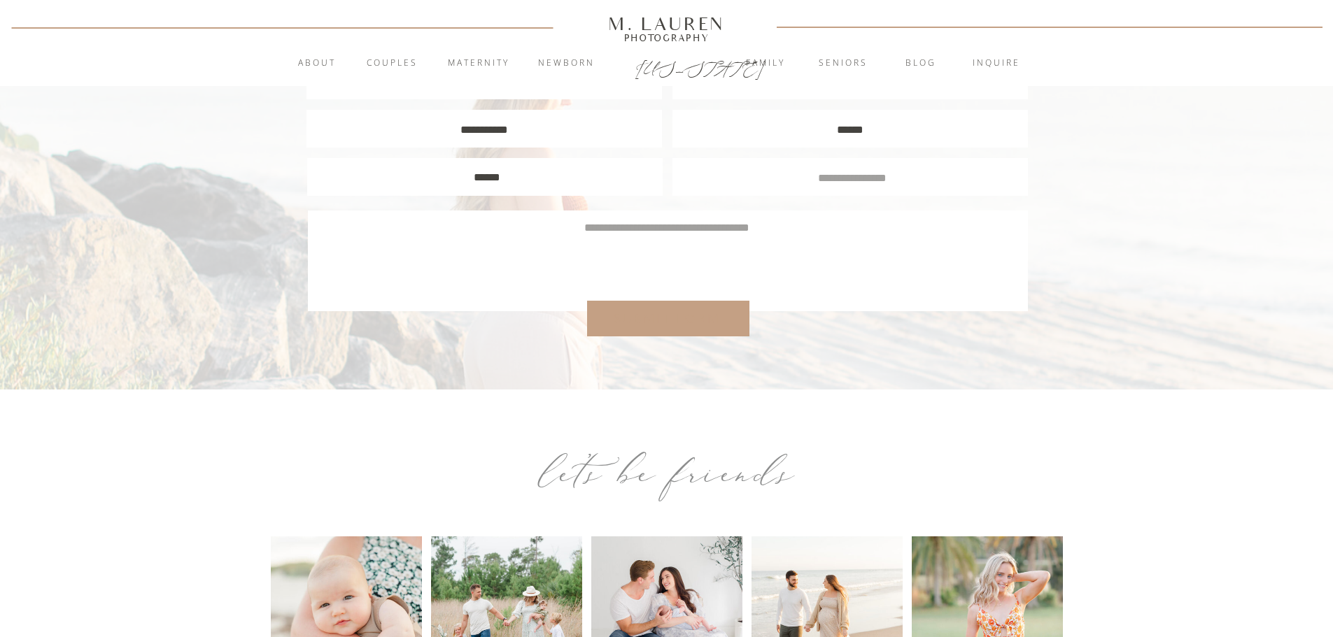 Image resolution: width=1333 pixels, height=637 pixels. What do you see at coordinates (479, 64) in the screenshot?
I see `a: Maternity` at bounding box center [479, 64].